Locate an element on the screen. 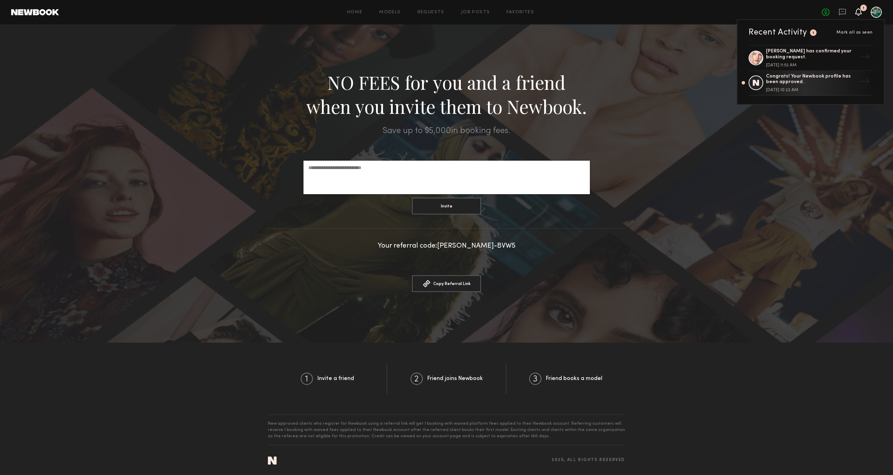 The width and height of the screenshot is (893, 475). a: Home is located at coordinates (355, 12).